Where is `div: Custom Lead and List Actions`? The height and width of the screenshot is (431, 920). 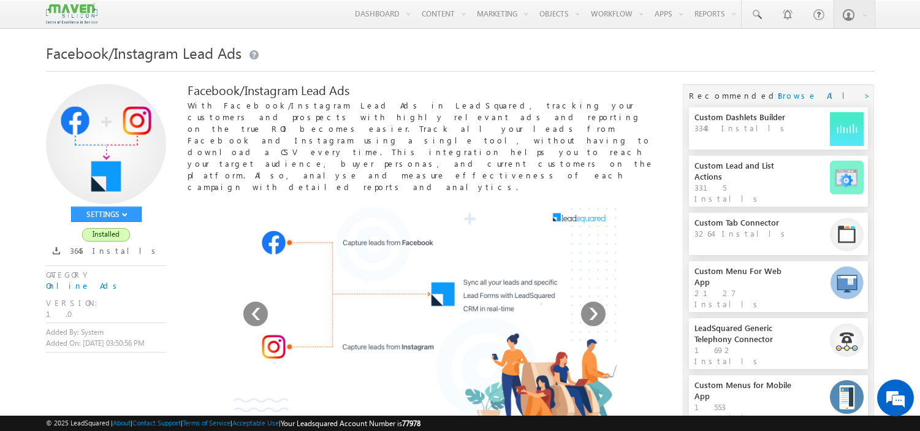
div: Custom Lead and List Actions is located at coordinates (743, 171).